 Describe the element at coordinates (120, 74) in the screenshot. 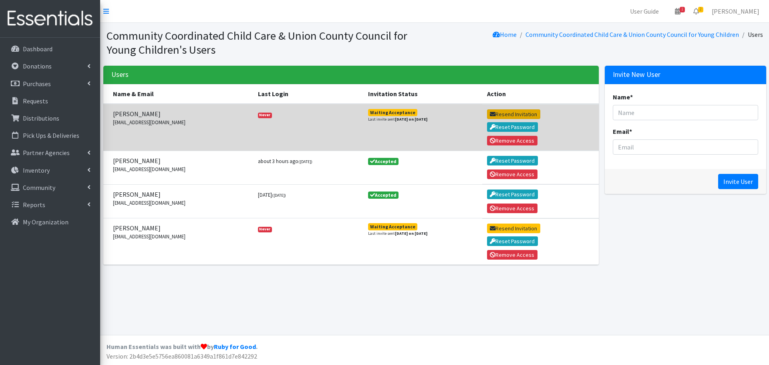

I see `h3: Users` at that location.